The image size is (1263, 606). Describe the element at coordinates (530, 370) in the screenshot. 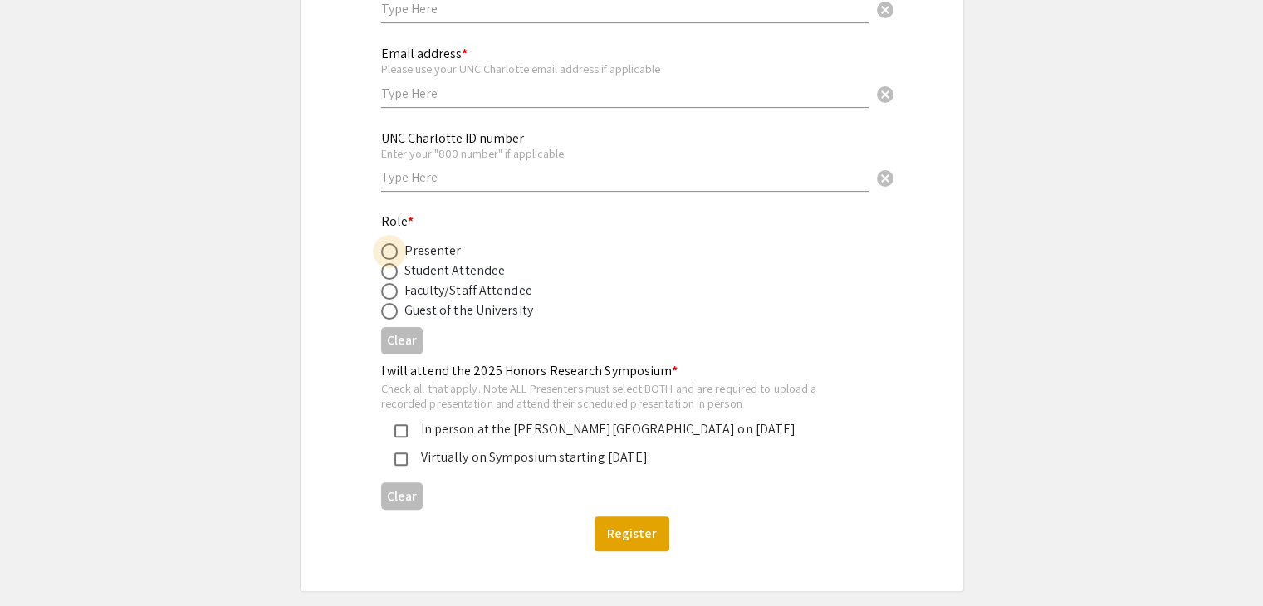

I see `mat-label: I will attend the 2025 Honors Research Symposium` at that location.